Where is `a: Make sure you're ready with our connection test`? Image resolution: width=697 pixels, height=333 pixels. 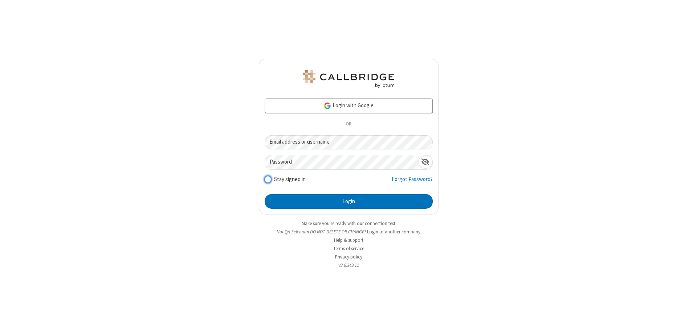
a: Make sure you're ready with our connection test is located at coordinates (349, 223).